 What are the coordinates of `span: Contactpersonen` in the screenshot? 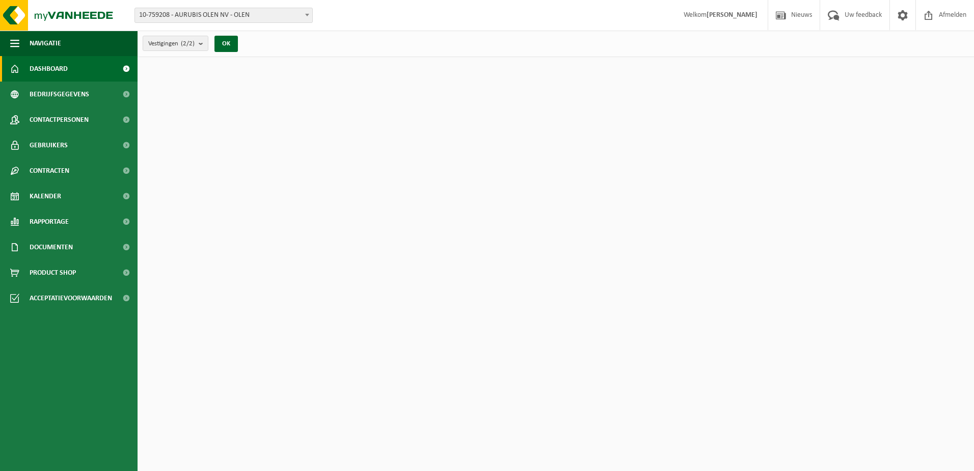 It's located at (59, 120).